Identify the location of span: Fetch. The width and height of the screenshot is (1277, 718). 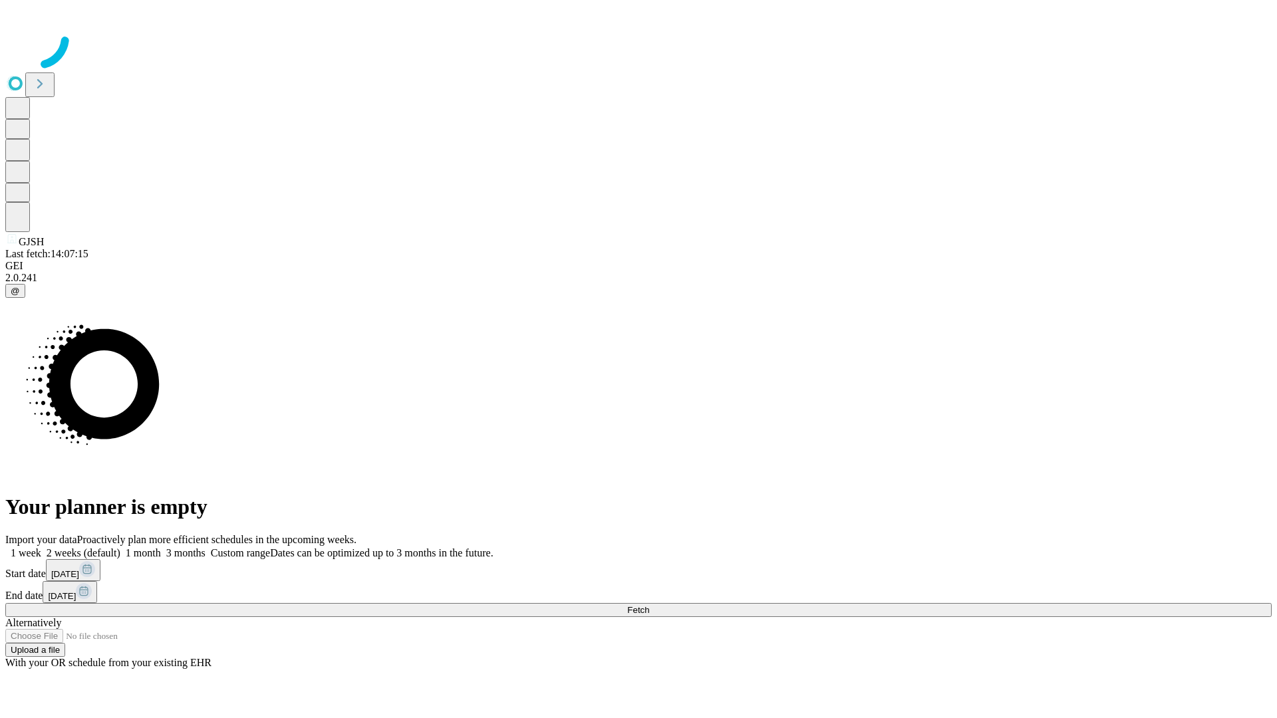
(638, 610).